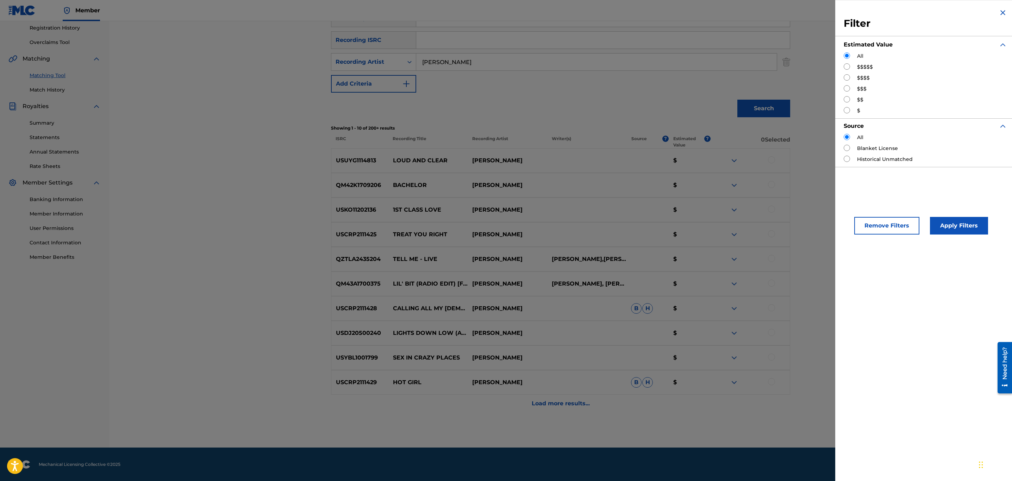 This screenshot has width=1012, height=481. I want to click on a: Overclaims Tool, so click(65, 42).